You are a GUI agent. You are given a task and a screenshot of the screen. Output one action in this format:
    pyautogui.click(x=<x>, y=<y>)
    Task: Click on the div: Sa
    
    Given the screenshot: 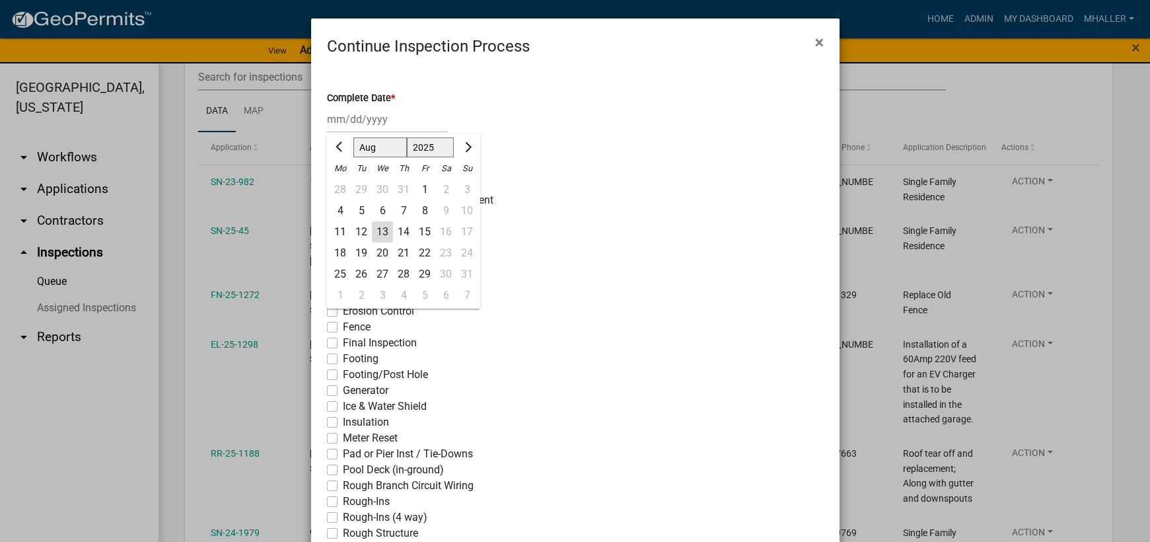 What is the action you would take?
    pyautogui.click(x=446, y=169)
    